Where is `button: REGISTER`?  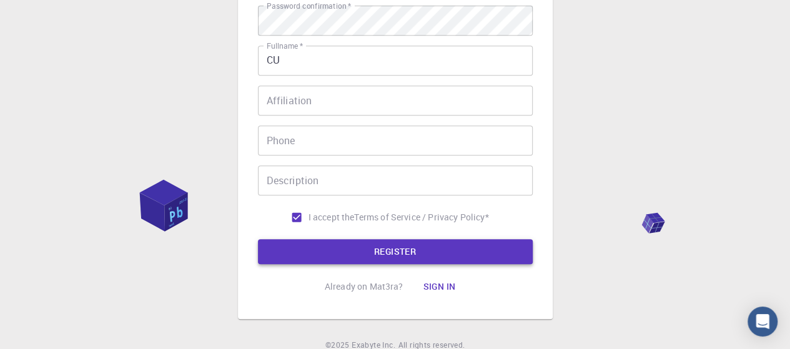 button: REGISTER is located at coordinates (395, 252).